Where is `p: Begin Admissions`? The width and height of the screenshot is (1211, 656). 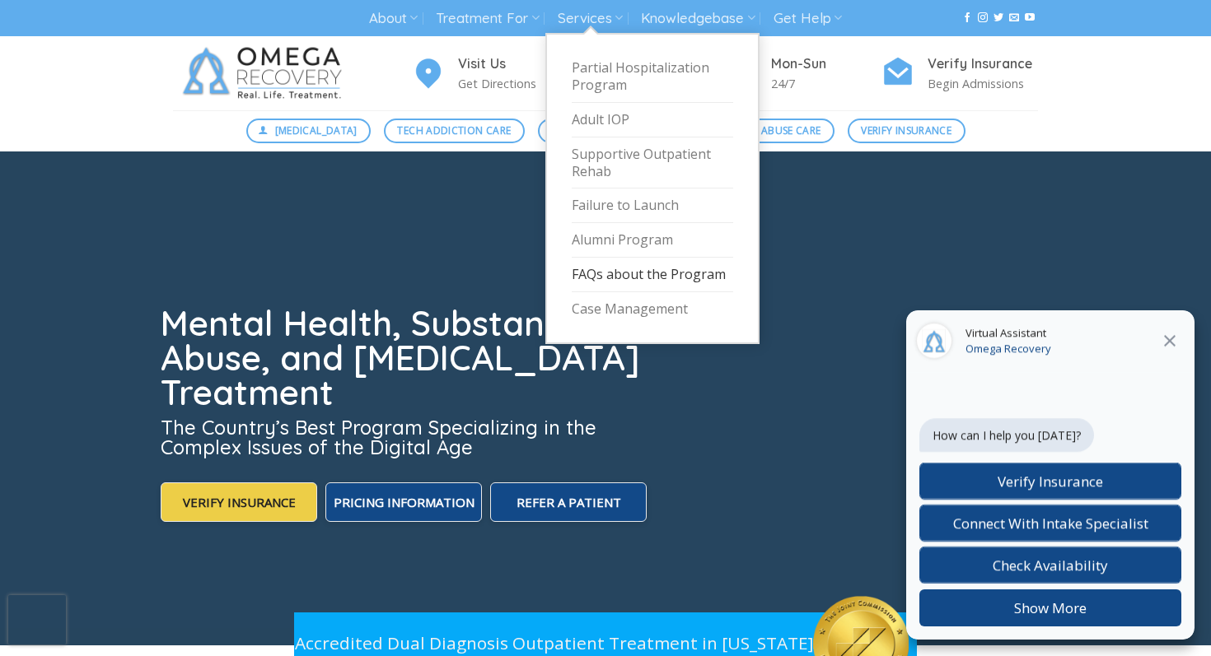 p: Begin Admissions is located at coordinates (983, 83).